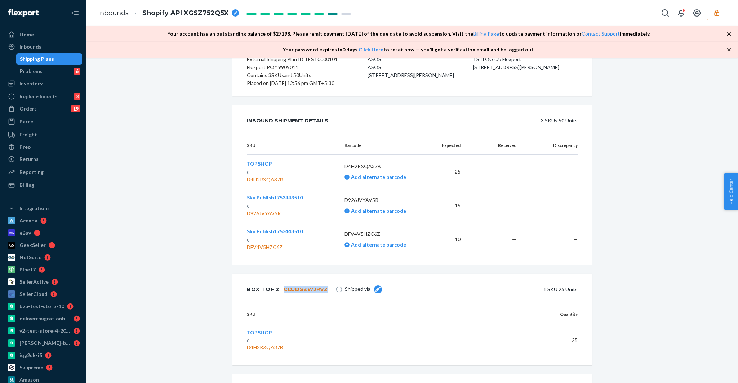 Image resolution: width=738 pixels, height=383 pixels. I want to click on div: Replenishments, so click(39, 97).